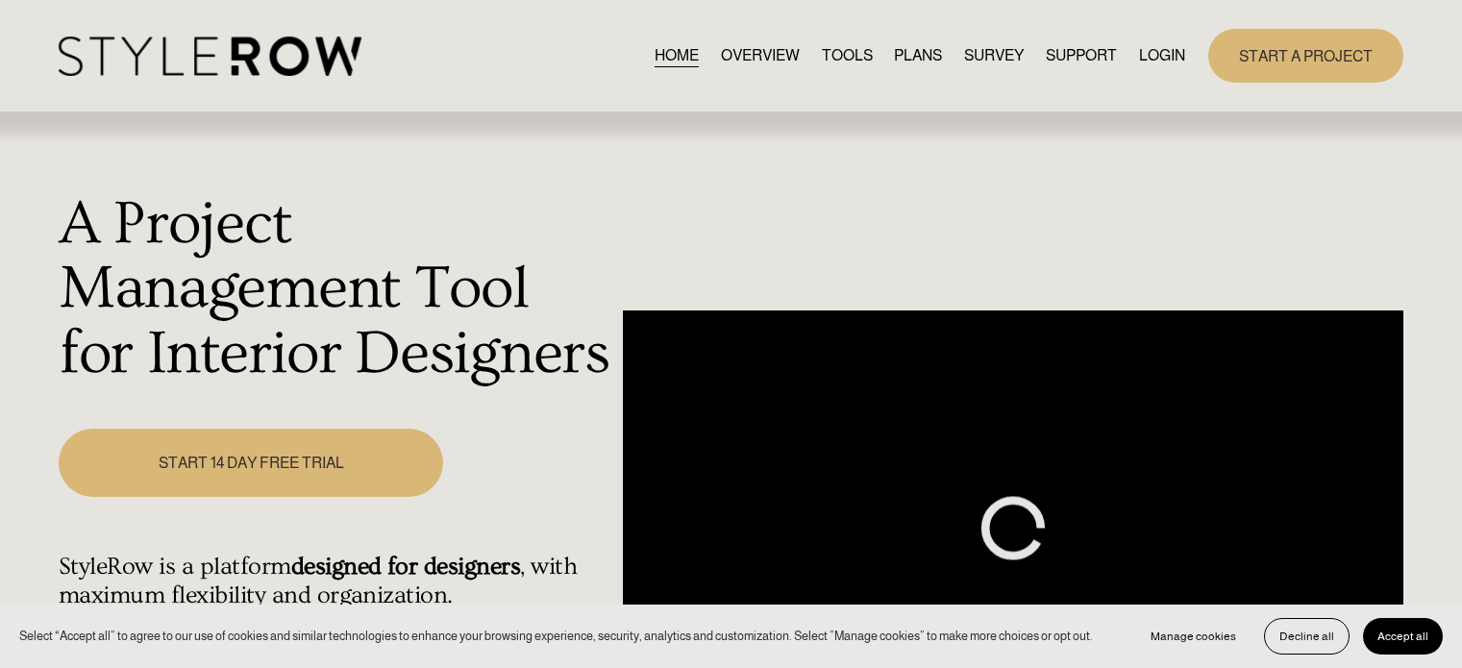 This screenshot has width=1462, height=668. I want to click on button: Decline all, so click(1306, 636).